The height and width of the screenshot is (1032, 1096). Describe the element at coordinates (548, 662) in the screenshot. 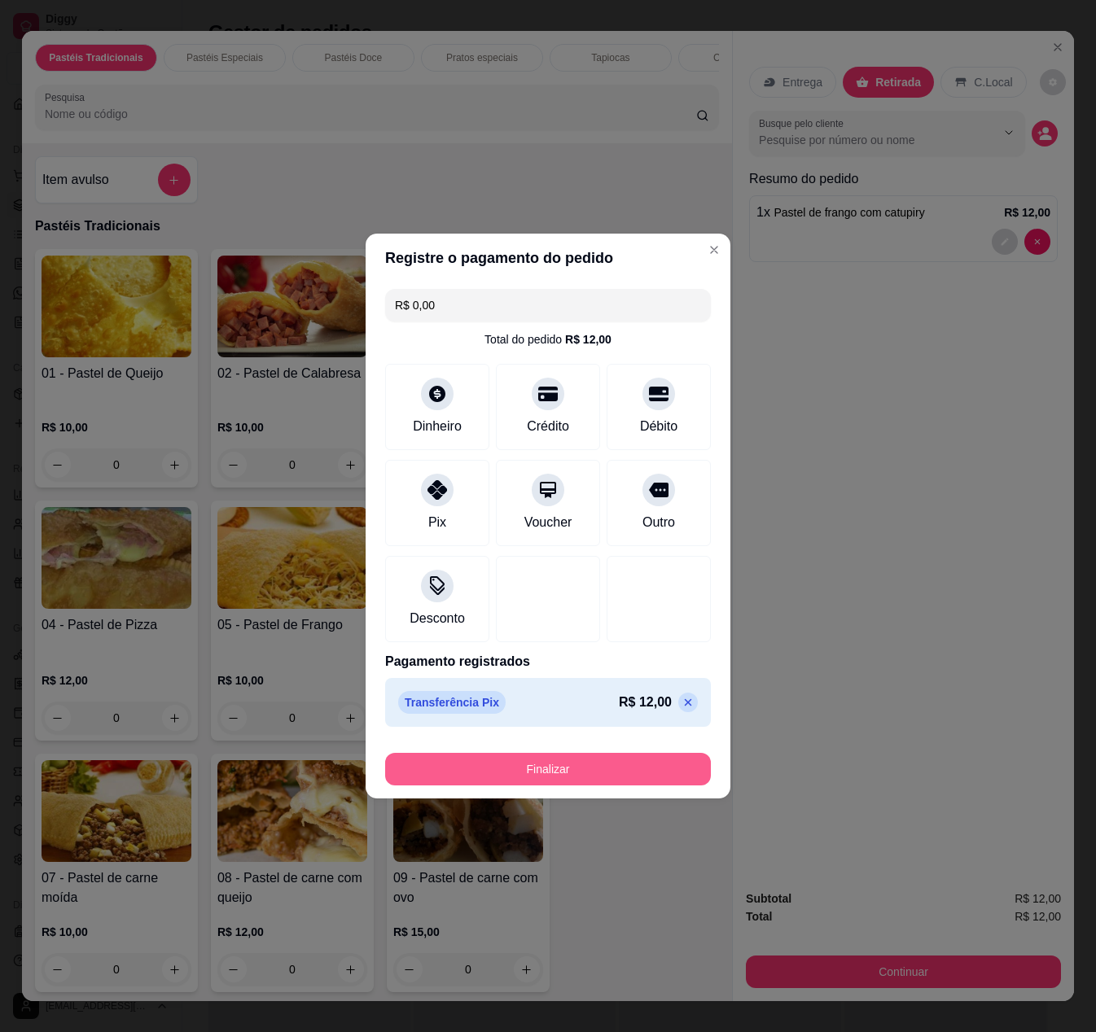

I see `p: Pagamento registrados` at that location.